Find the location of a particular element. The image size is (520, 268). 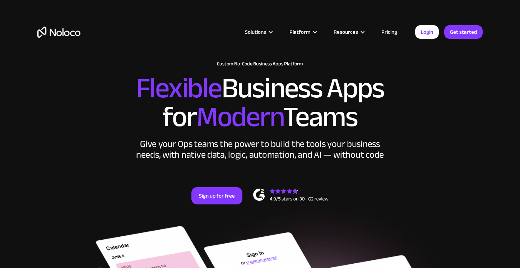

div: Give your Ops teams the power to build the tools your business needs, with native data, logic, au... is located at coordinates (260, 149).